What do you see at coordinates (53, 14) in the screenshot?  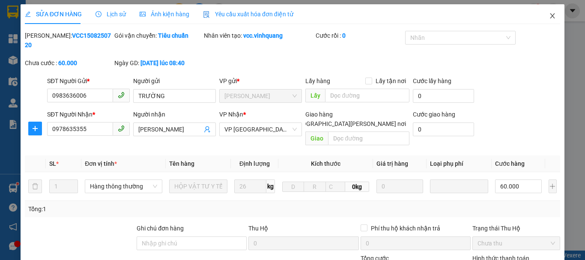 I see `span: SỬA ĐƠN HÀNG` at bounding box center [53, 14].